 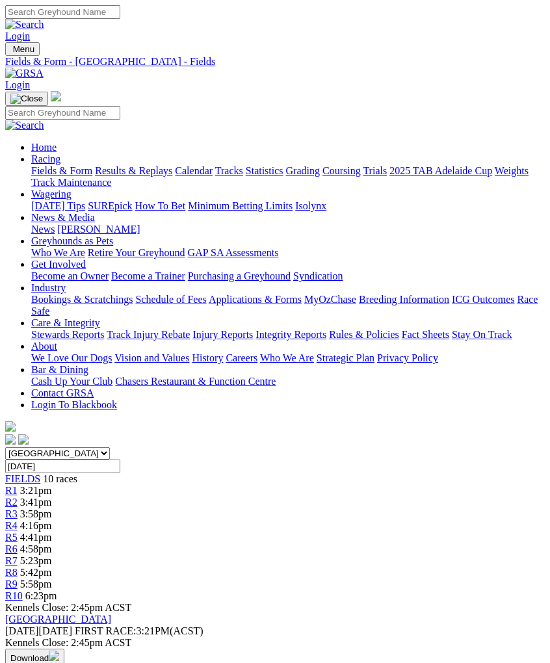 I want to click on a: R2, so click(x=11, y=502).